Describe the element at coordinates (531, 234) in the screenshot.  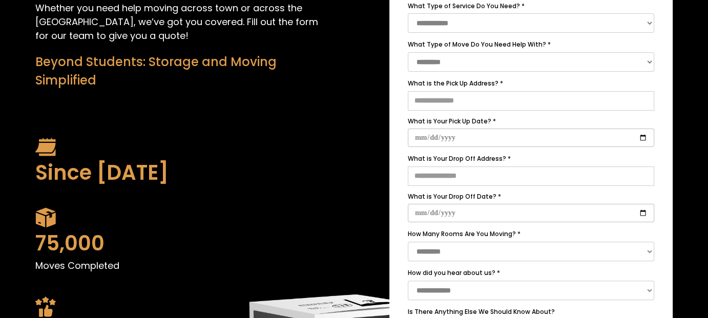
I see `label: How Many Rooms Are You Moving? *` at that location.